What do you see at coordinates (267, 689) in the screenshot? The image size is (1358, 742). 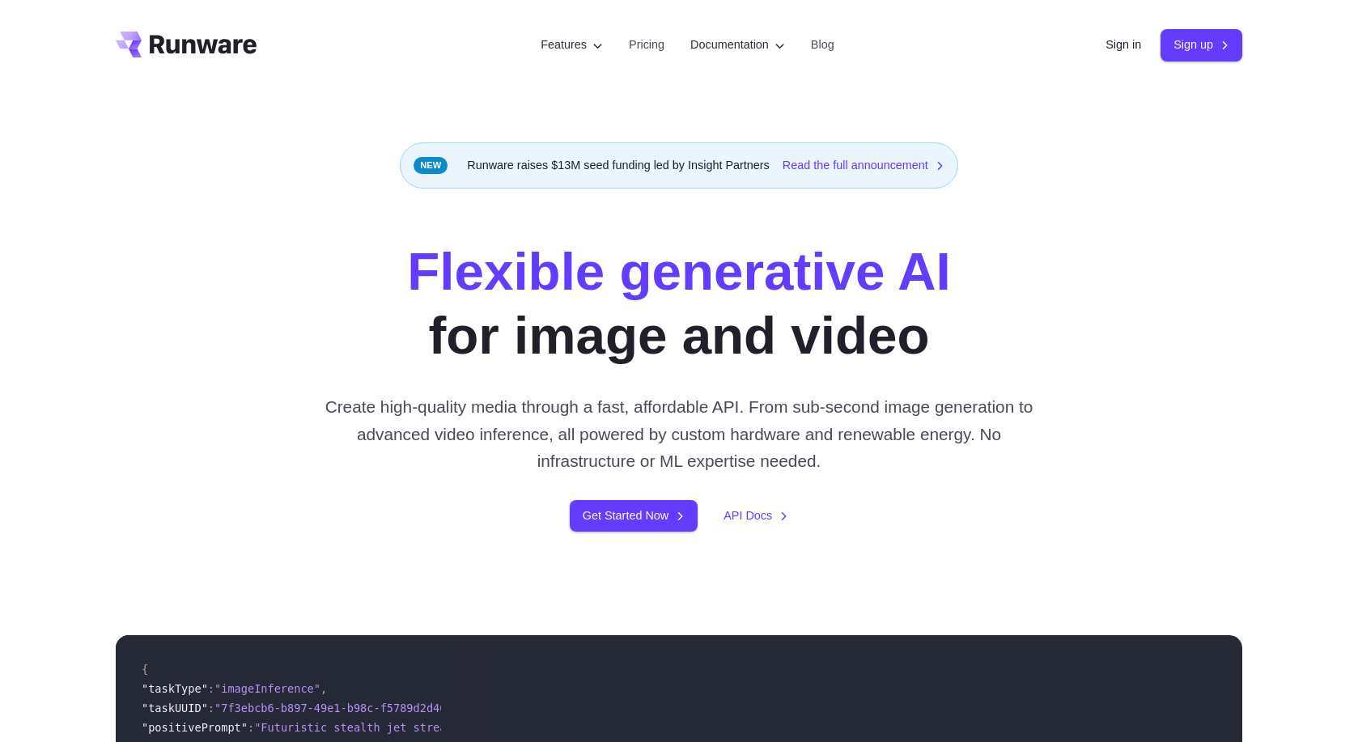 I see `span: "imageInference"` at bounding box center [267, 689].